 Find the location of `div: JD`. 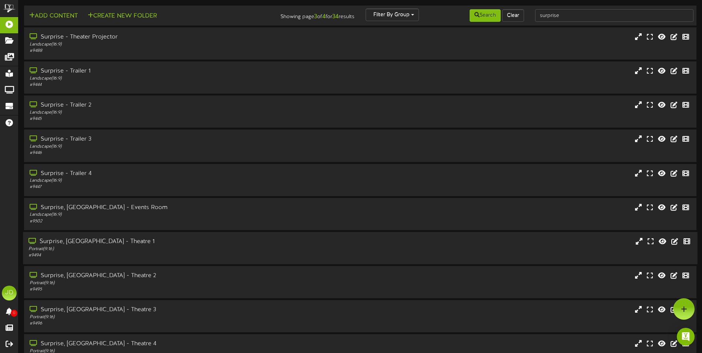

div: JD is located at coordinates (9, 293).